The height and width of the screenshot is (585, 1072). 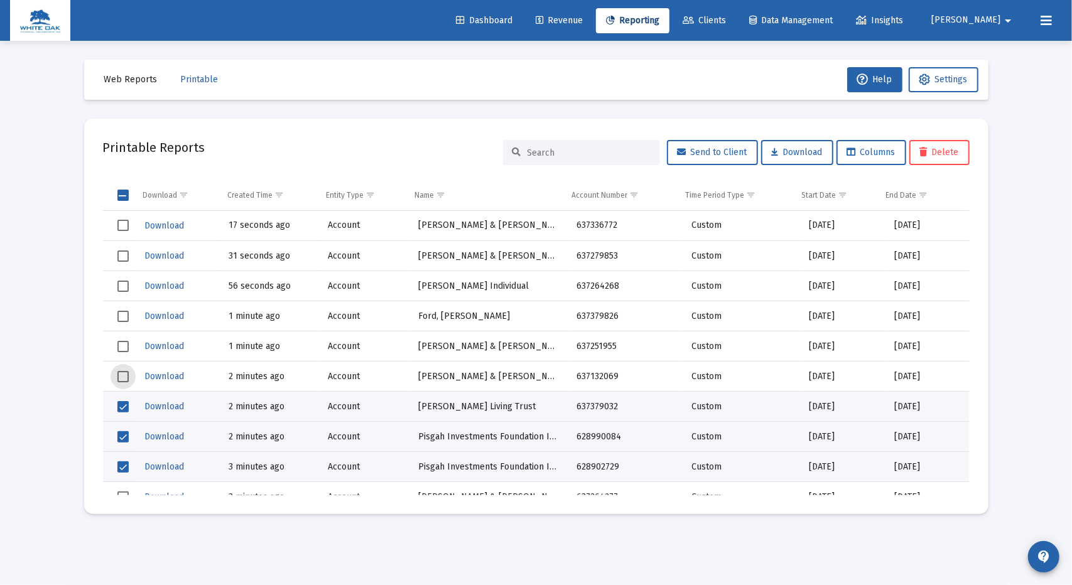 What do you see at coordinates (625, 347) in the screenshot?
I see `td: 637251955` at bounding box center [625, 347].